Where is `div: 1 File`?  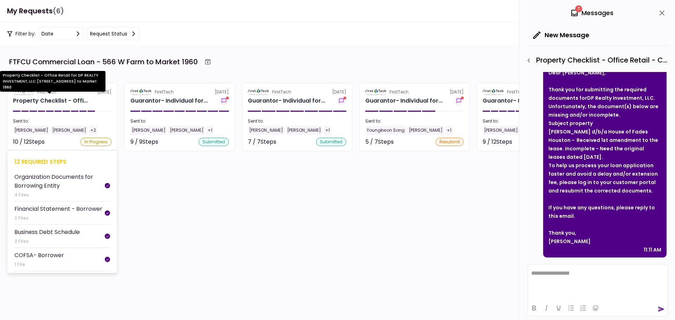
div: 1 File is located at coordinates (39, 265).